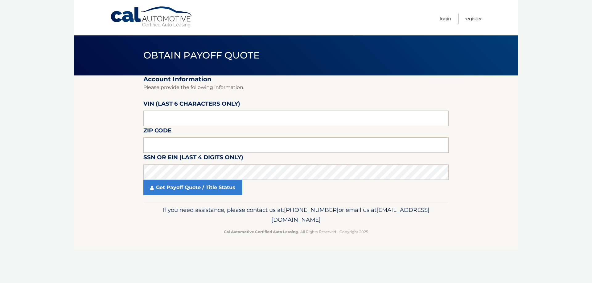 The height and width of the screenshot is (283, 592). What do you see at coordinates (296, 79) in the screenshot?
I see `h2: Account Information` at bounding box center [296, 79].